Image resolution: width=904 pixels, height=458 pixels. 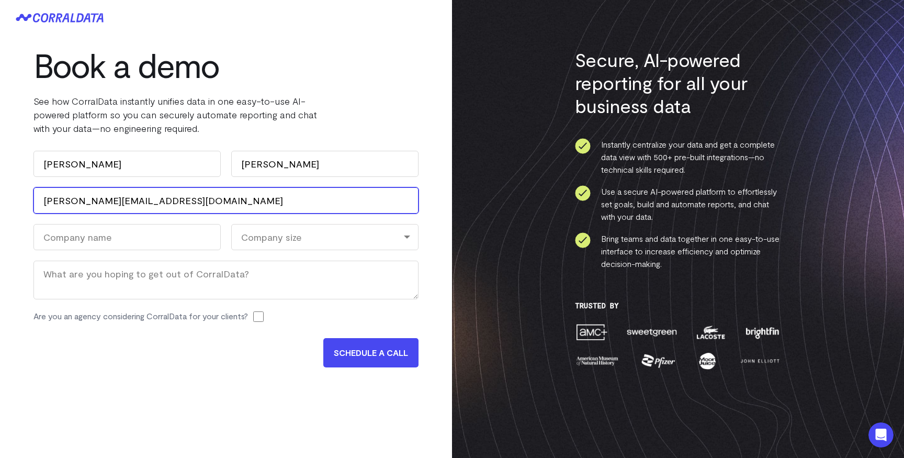 I want to click on li: Bring teams and data together in one easy-to-use interface to increase efficiency and optimize de..., so click(x=678, y=251).